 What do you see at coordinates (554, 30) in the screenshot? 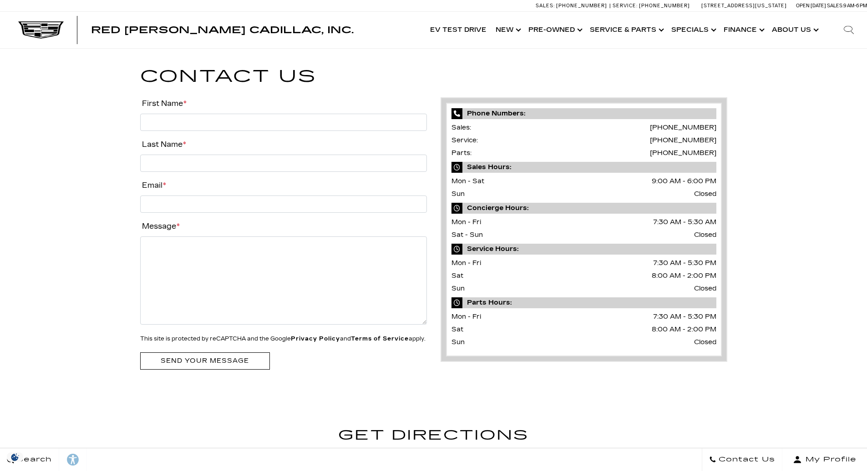
I see `a: Pre-Owned` at bounding box center [554, 30].